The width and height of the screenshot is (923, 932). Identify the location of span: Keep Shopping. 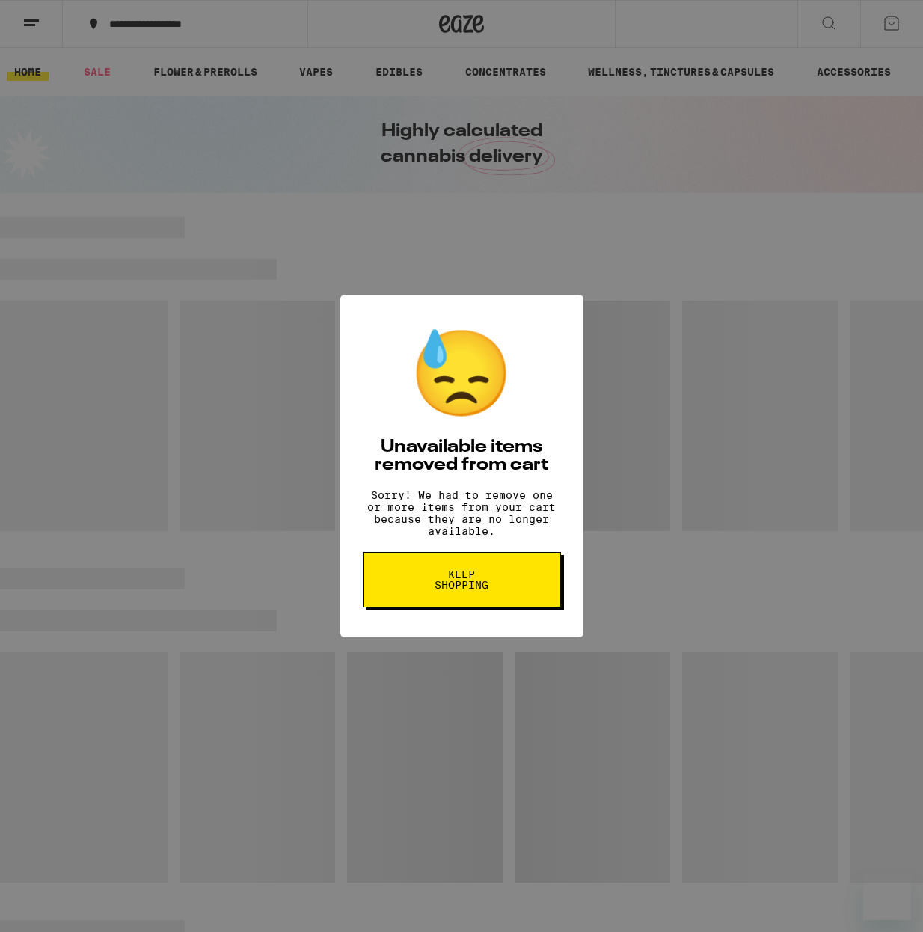
(462, 580).